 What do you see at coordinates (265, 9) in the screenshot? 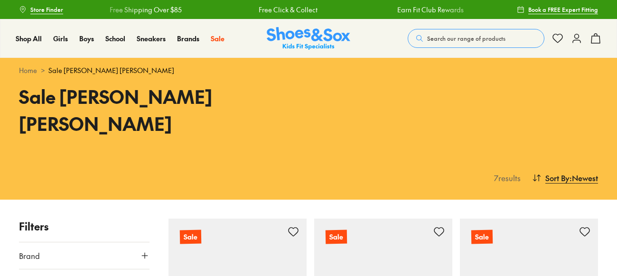
I see `a: Free Click & Collect` at bounding box center [265, 9].